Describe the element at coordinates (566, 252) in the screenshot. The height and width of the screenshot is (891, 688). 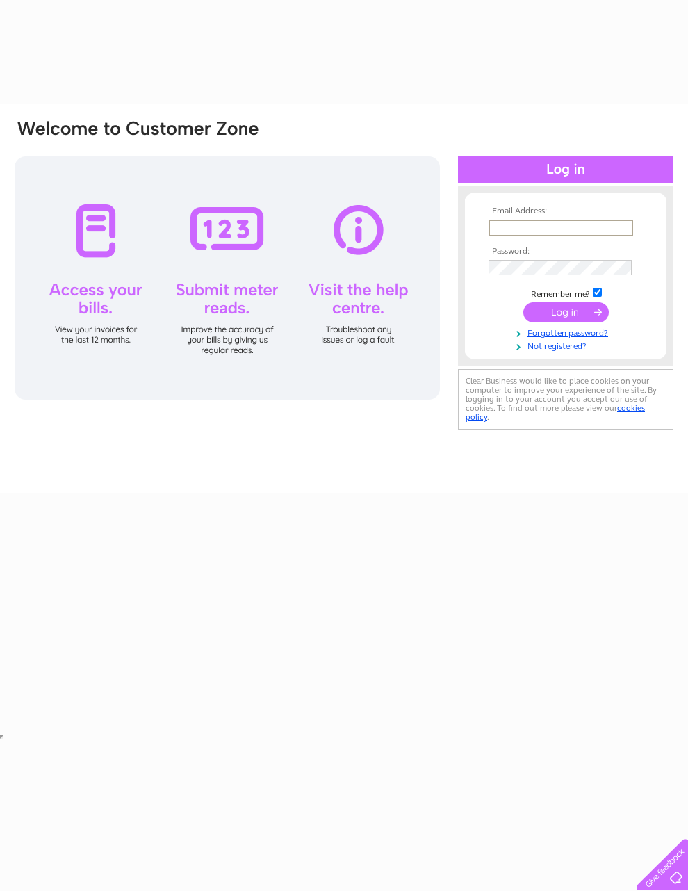
I see `th: Password:` at that location.